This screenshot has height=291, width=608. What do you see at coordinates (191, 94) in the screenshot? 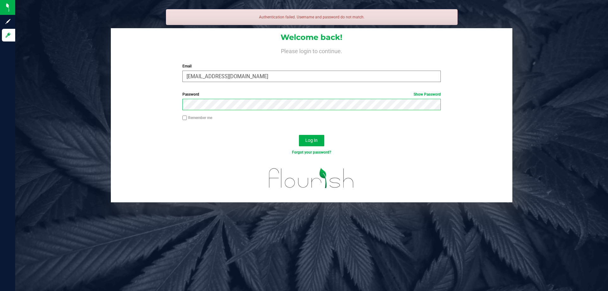
I see `span: Password` at bounding box center [191, 94].